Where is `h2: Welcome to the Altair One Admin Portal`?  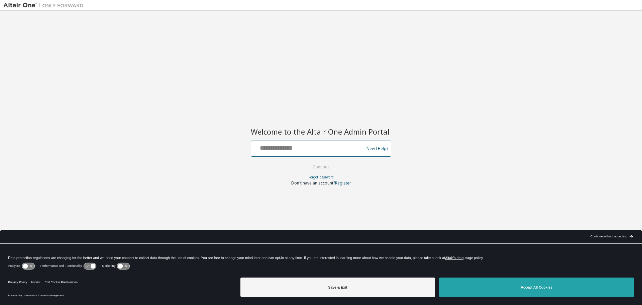 h2: Welcome to the Altair One Admin Portal is located at coordinates (321, 131).